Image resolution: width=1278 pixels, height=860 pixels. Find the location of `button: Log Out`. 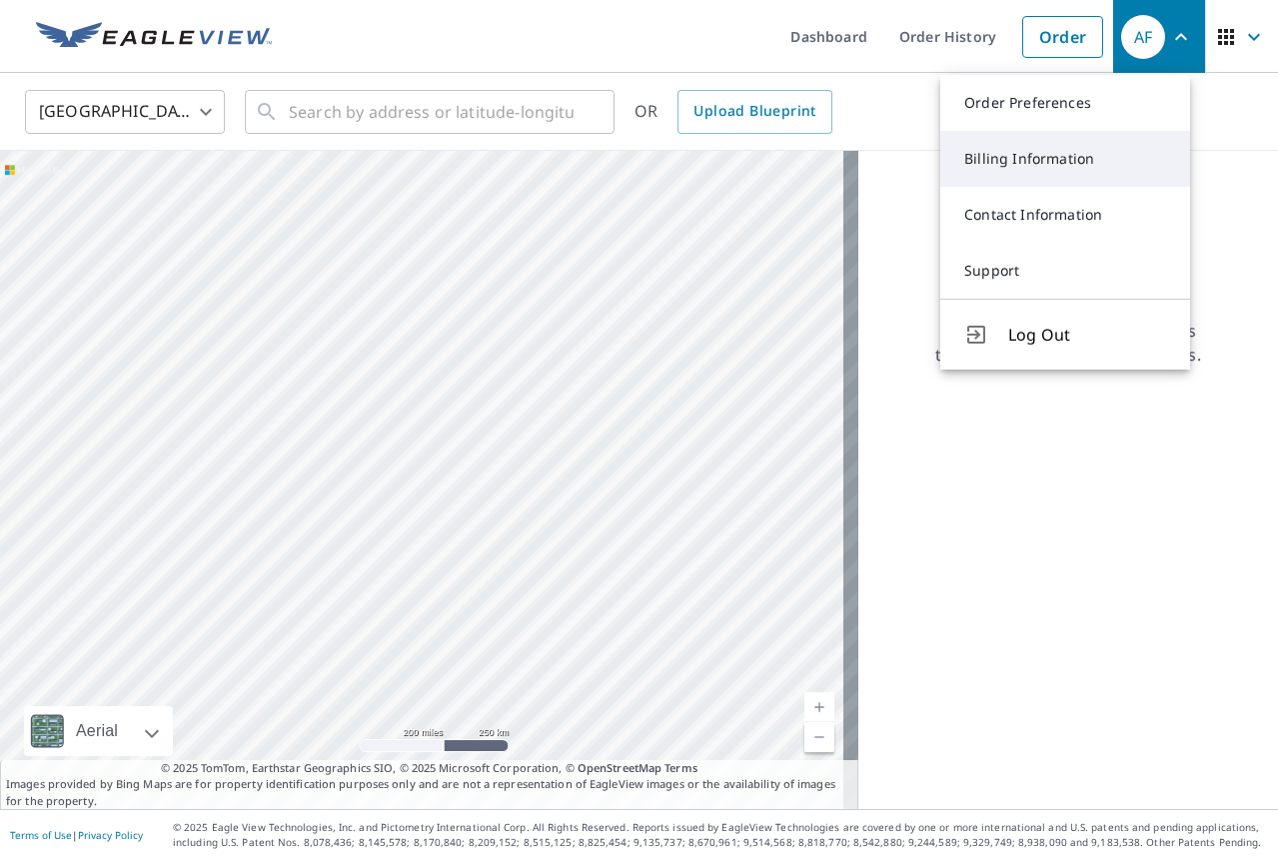

button: Log Out is located at coordinates (1065, 334).